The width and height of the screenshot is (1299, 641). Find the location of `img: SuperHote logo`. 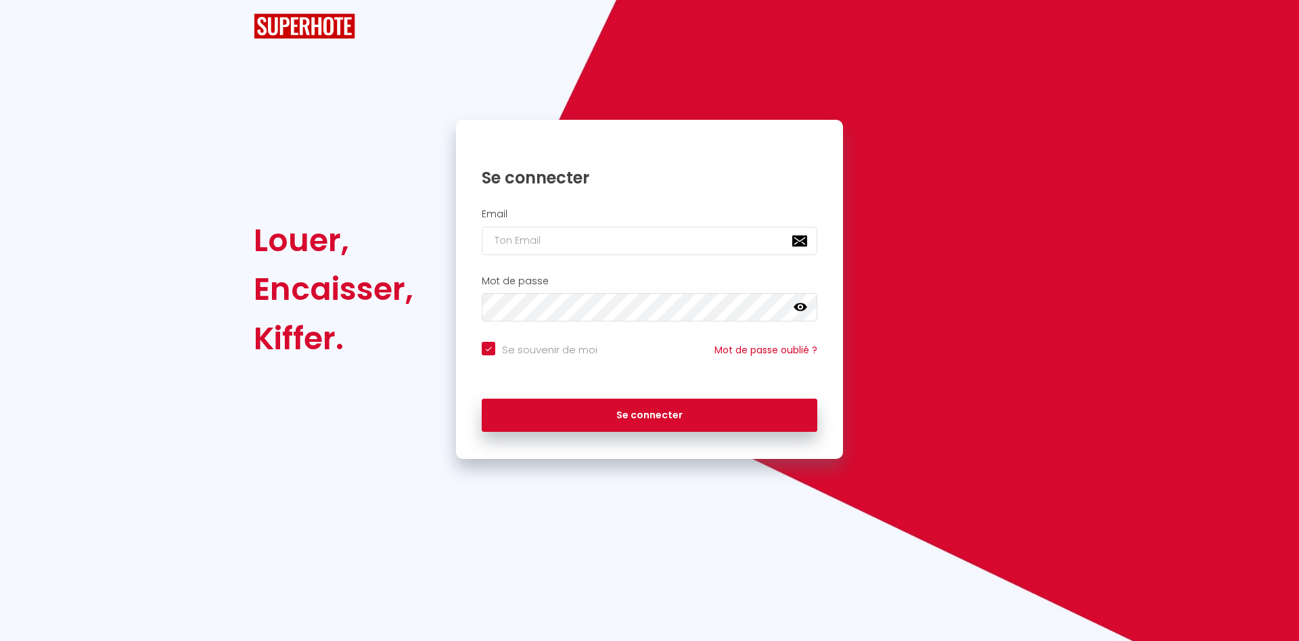

img: SuperHote logo is located at coordinates (304, 26).